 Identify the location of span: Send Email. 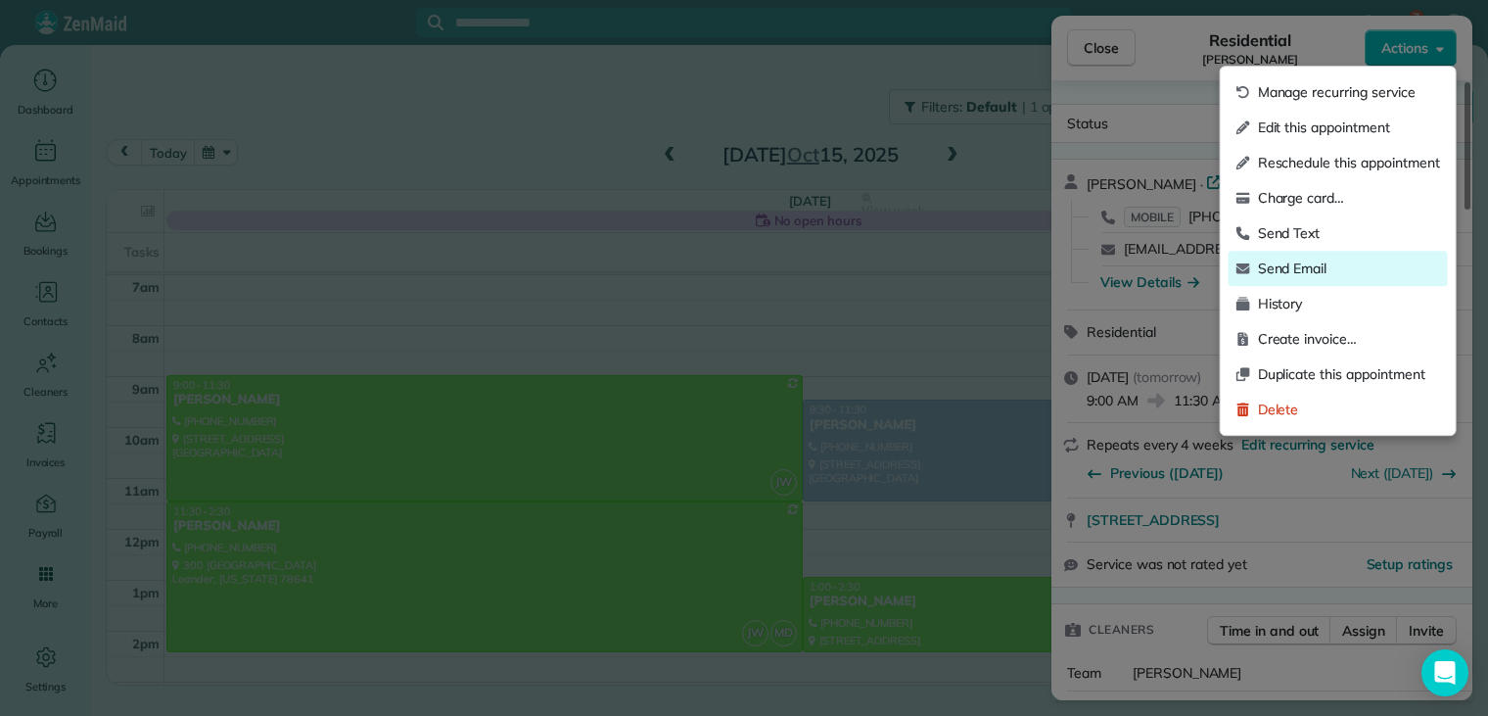
(1349, 268).